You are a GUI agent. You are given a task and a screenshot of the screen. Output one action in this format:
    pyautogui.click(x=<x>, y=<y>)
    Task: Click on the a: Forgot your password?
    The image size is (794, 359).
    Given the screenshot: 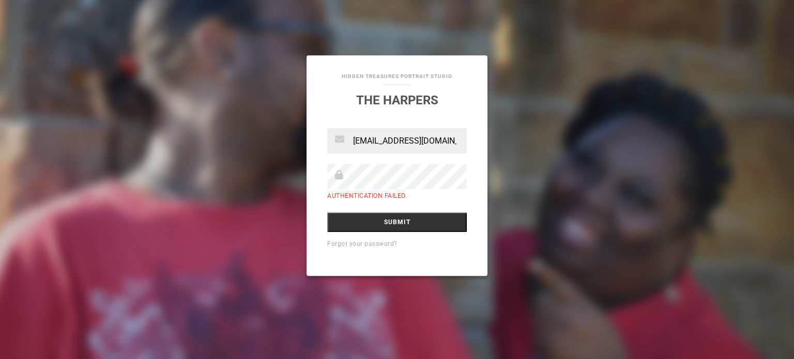 What is the action you would take?
    pyautogui.click(x=362, y=244)
    